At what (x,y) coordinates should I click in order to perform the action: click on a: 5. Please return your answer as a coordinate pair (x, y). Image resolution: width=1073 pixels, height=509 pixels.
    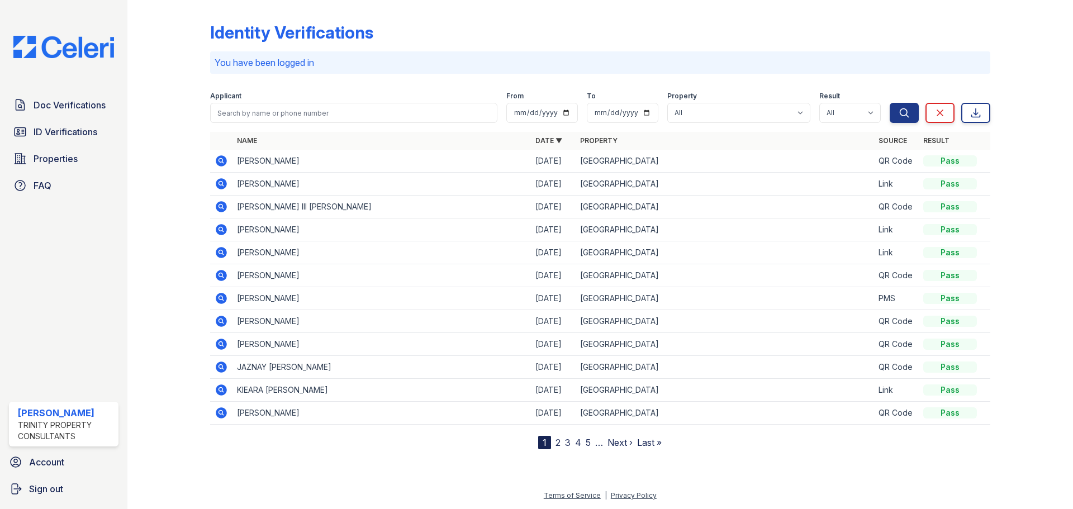
    Looking at the image, I should click on (588, 443).